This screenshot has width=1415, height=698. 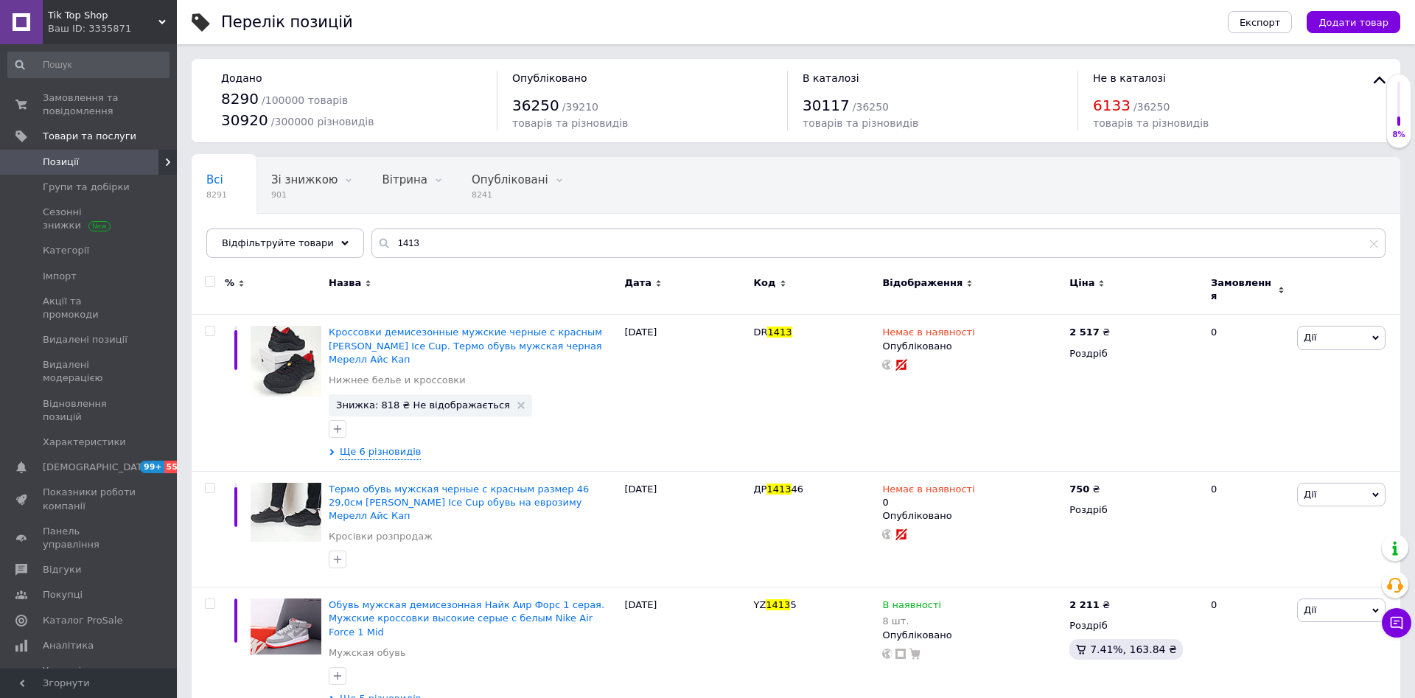 I want to click on span: Експорт, so click(x=1261, y=22).